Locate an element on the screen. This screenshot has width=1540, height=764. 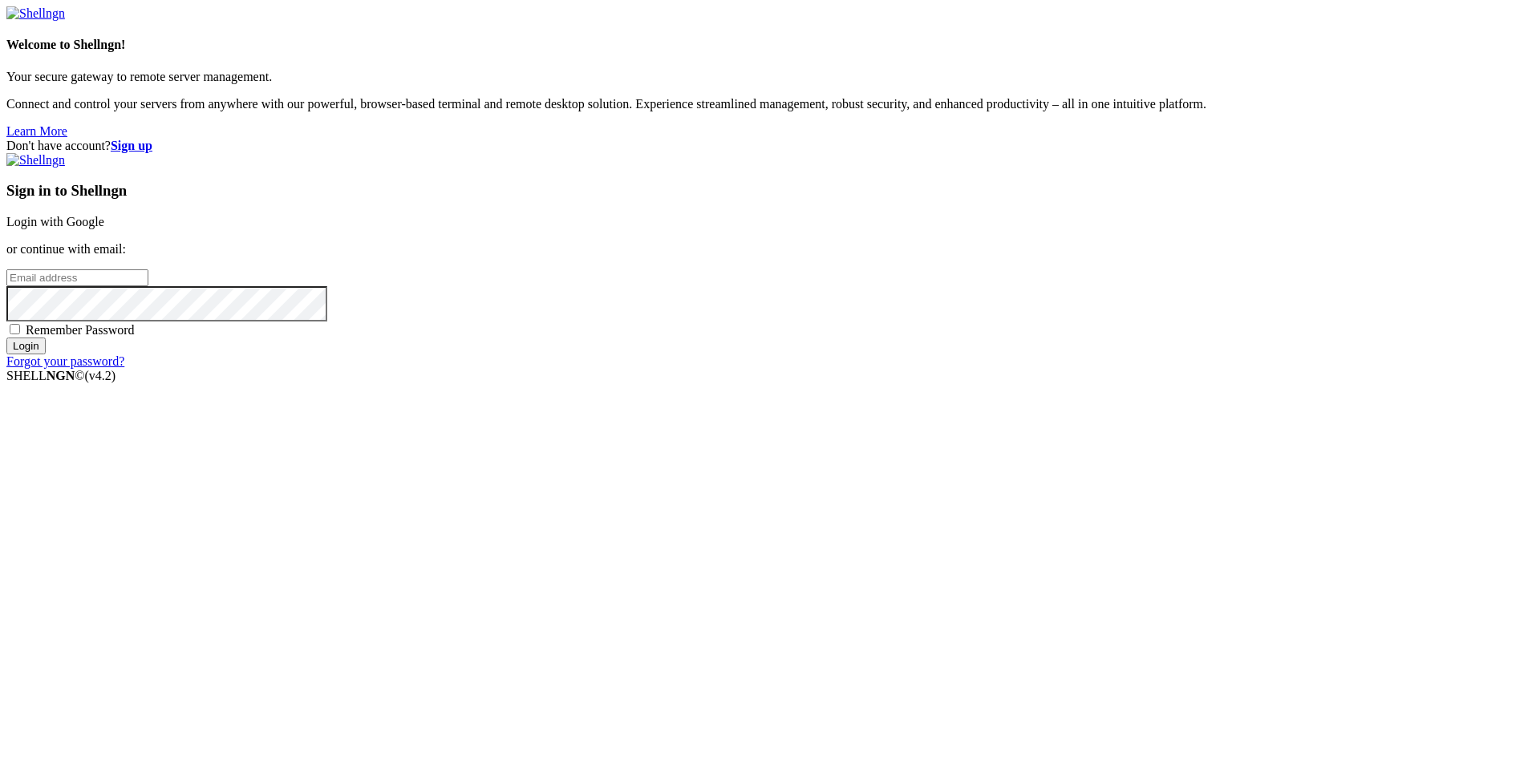
p: Connect and control your servers from anywhere with our powerful, browser-based terminal and remo... is located at coordinates (770, 104).